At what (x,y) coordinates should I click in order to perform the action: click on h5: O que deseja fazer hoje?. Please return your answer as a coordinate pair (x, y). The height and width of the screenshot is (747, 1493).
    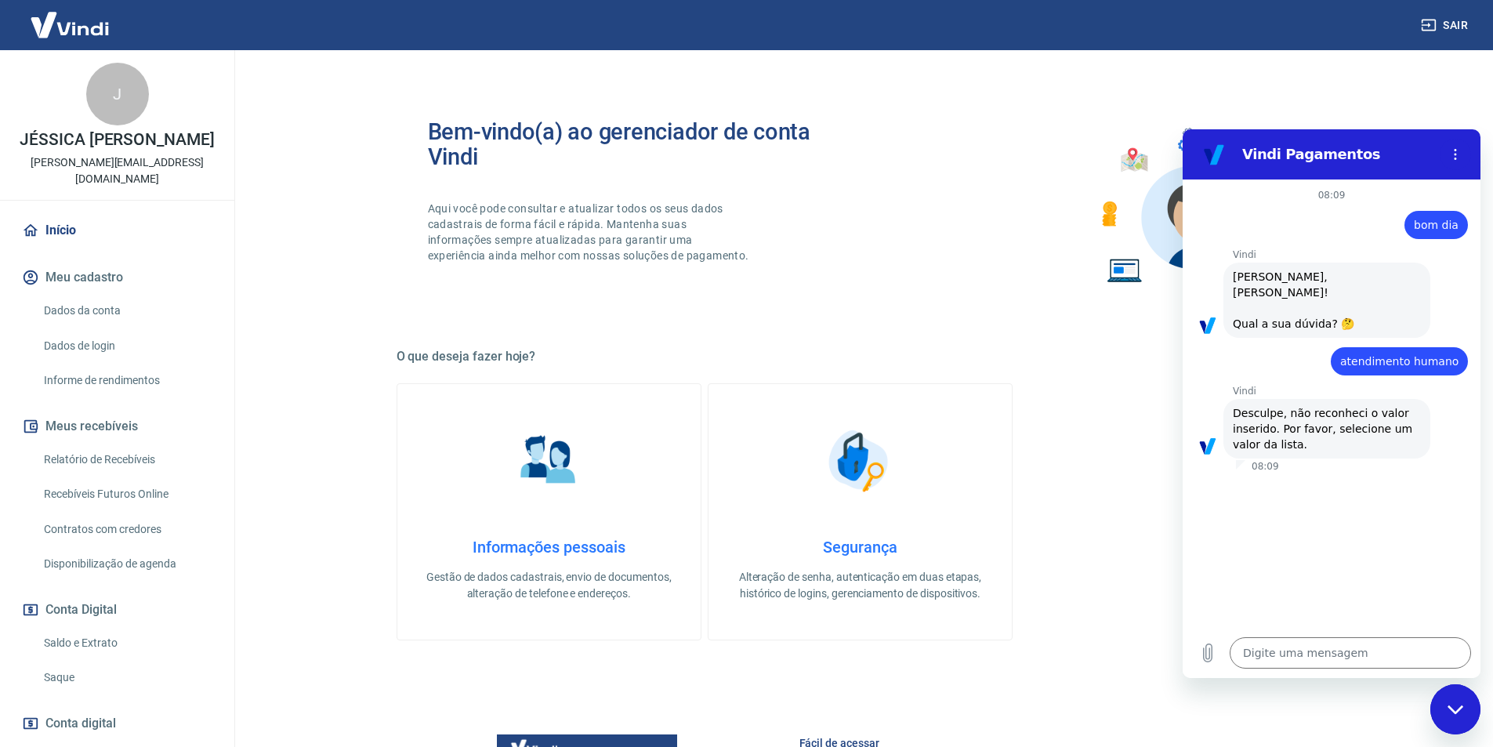
    Looking at the image, I should click on (861, 357).